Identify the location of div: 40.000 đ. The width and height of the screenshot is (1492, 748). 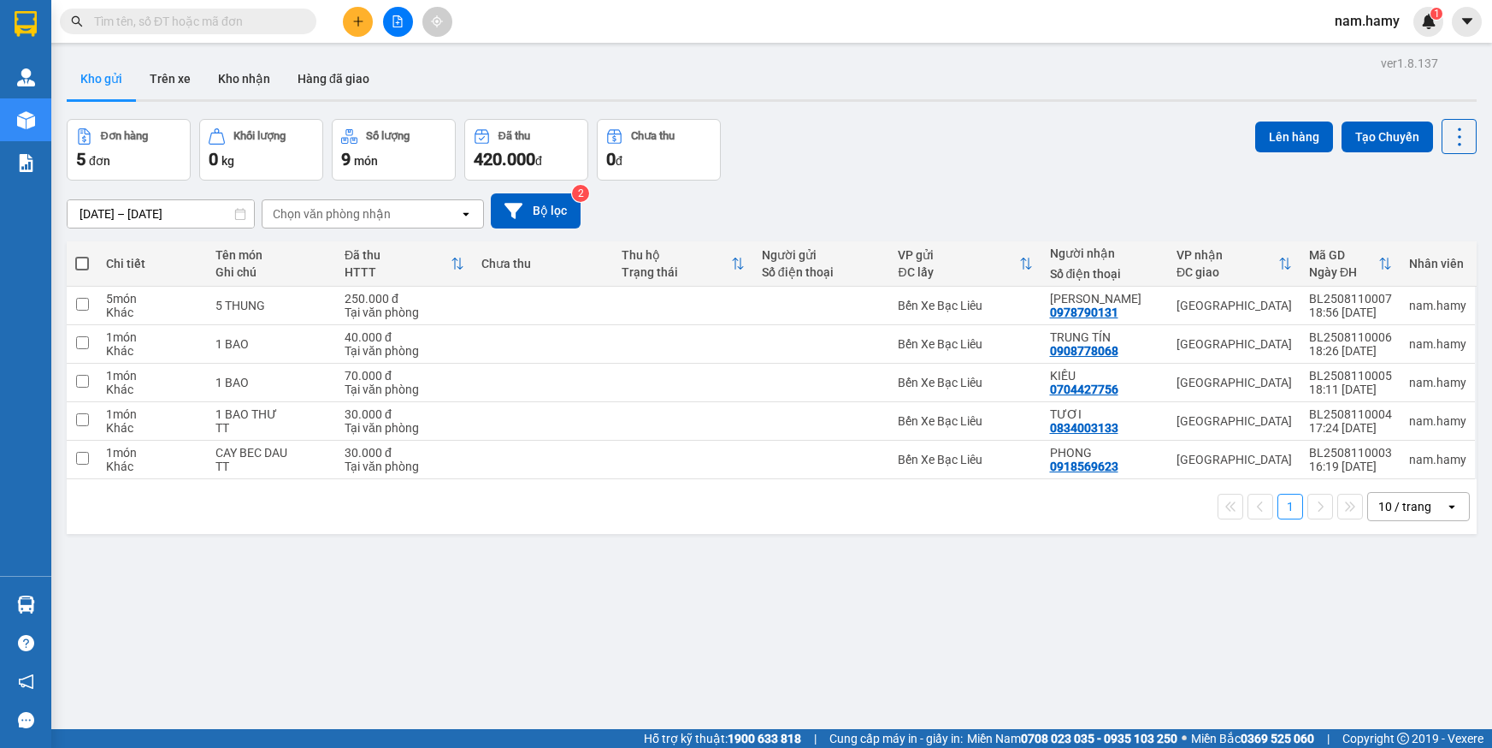
(405, 337).